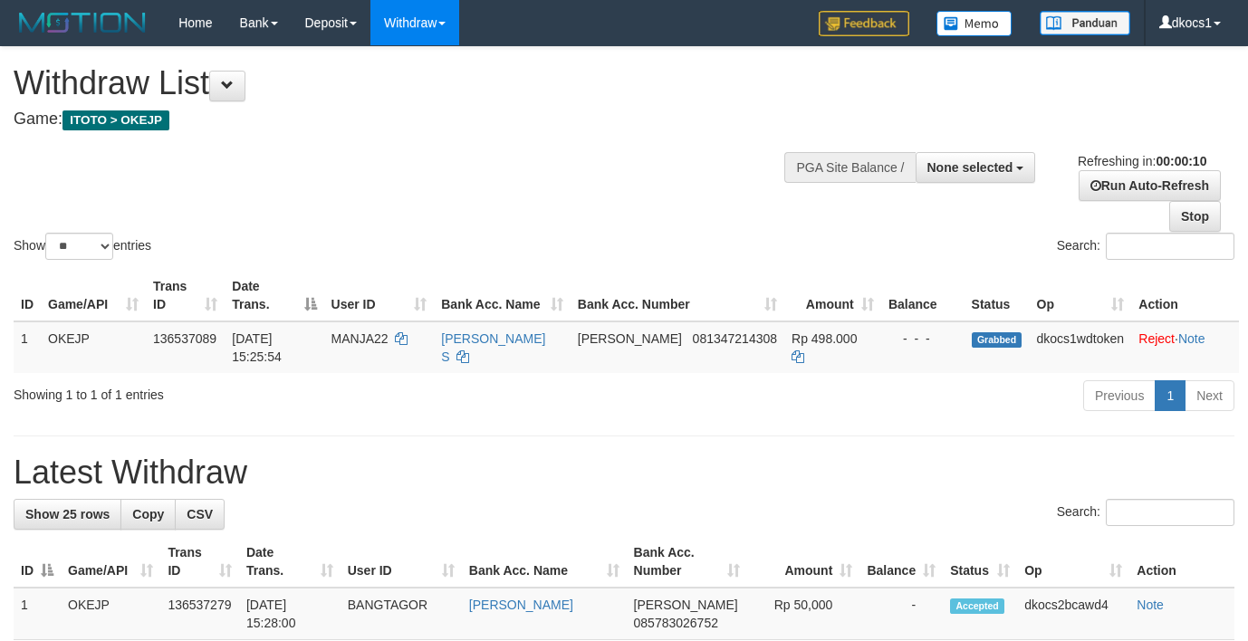 The height and width of the screenshot is (641, 1248). Describe the element at coordinates (974, 24) in the screenshot. I see `img: Button%20Memo.svg` at that location.